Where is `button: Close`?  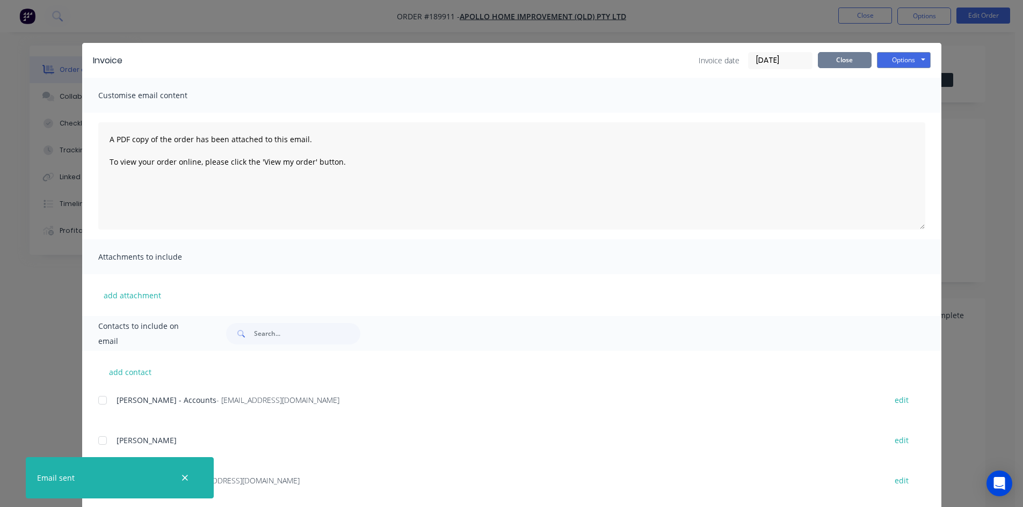
button: Close is located at coordinates (844, 60).